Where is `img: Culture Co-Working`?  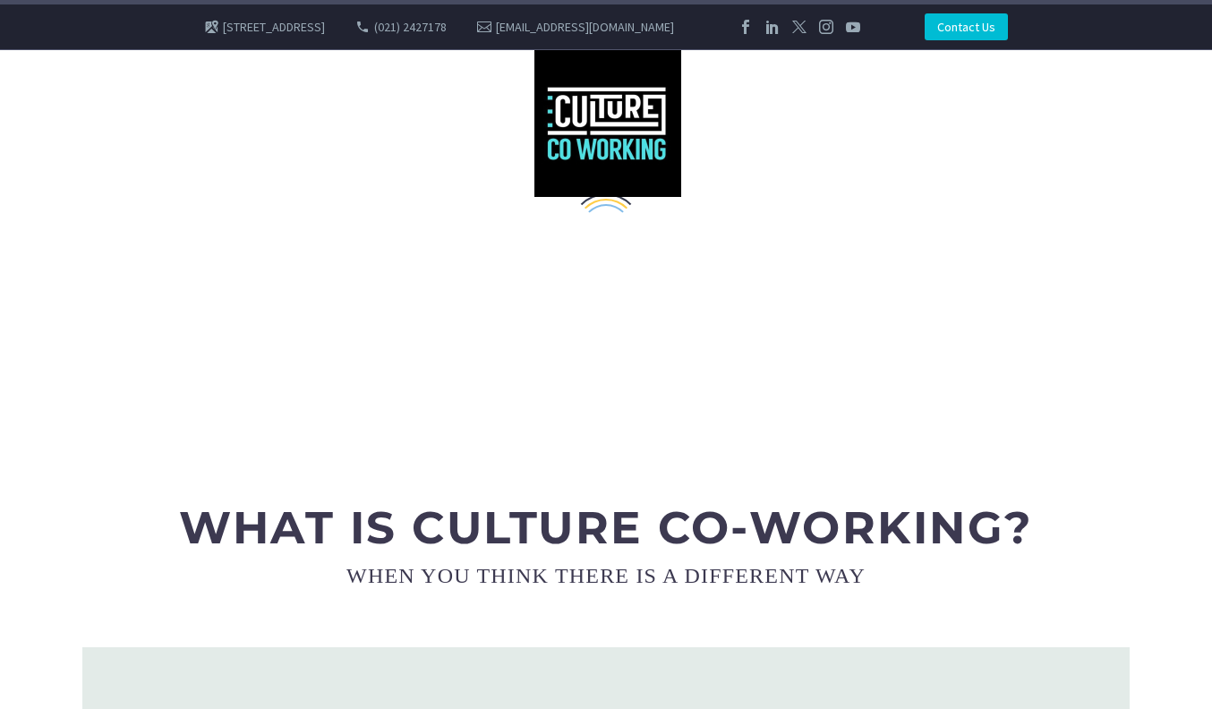 img: Culture Co-Working is located at coordinates (608, 124).